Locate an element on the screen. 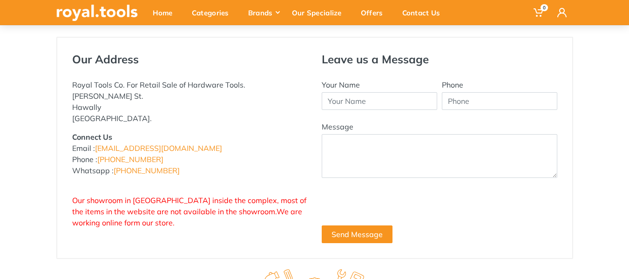  div: Home is located at coordinates (166, 13).